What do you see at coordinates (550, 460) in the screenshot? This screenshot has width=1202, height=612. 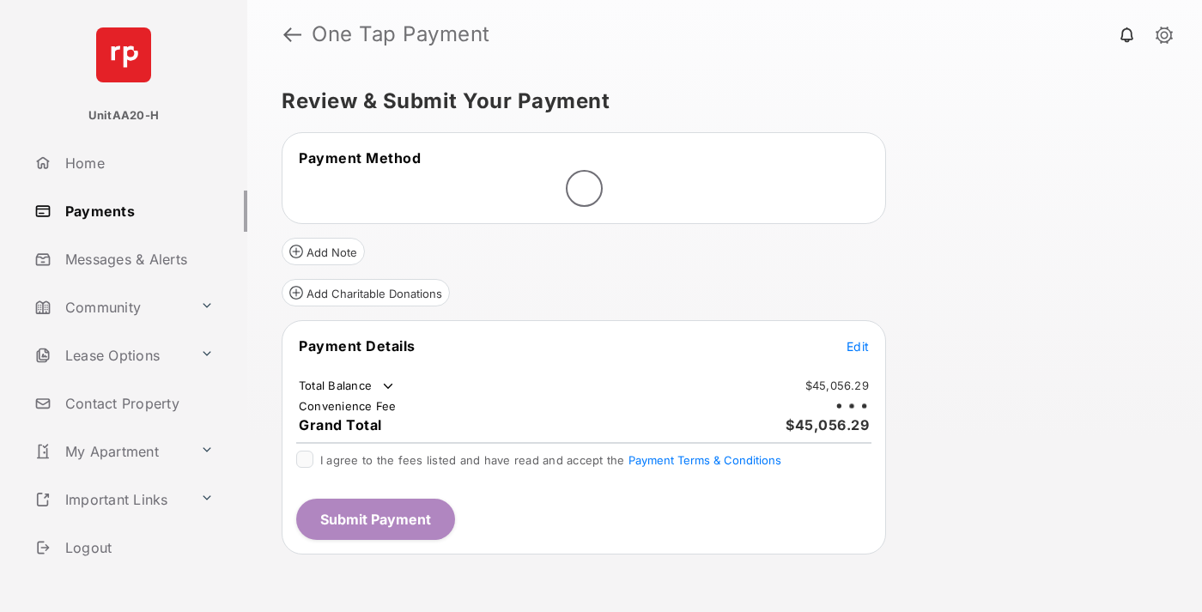 I see `span: I agree to the fees listed and have read and accept the` at bounding box center [550, 460].